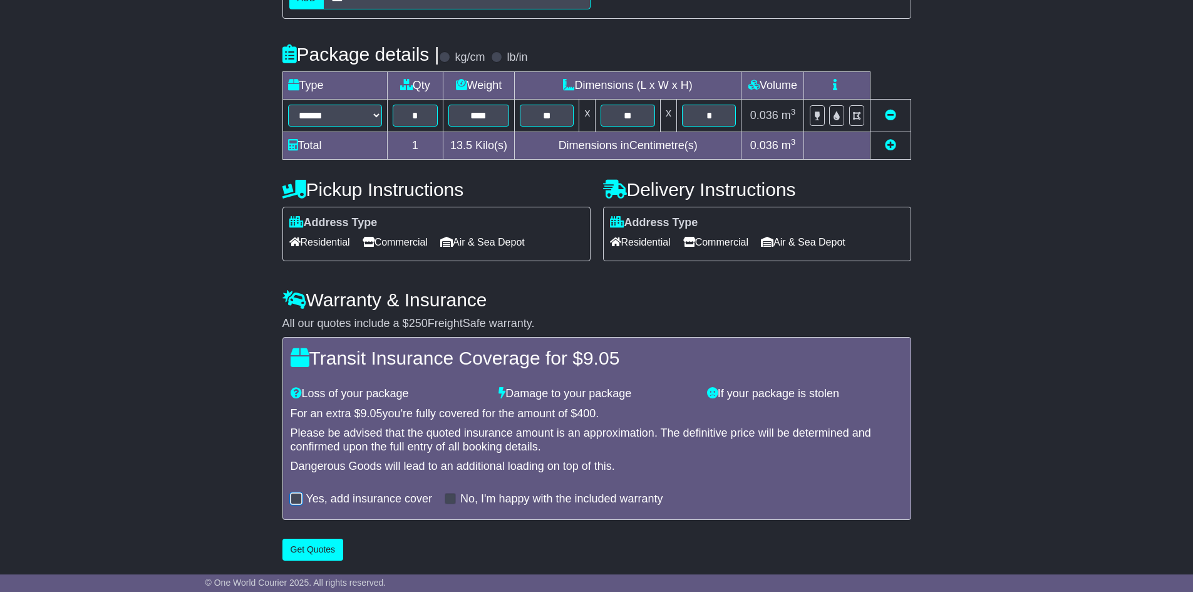 The width and height of the screenshot is (1193, 592). What do you see at coordinates (313, 549) in the screenshot?
I see `button: Get Quotes` at bounding box center [313, 549].